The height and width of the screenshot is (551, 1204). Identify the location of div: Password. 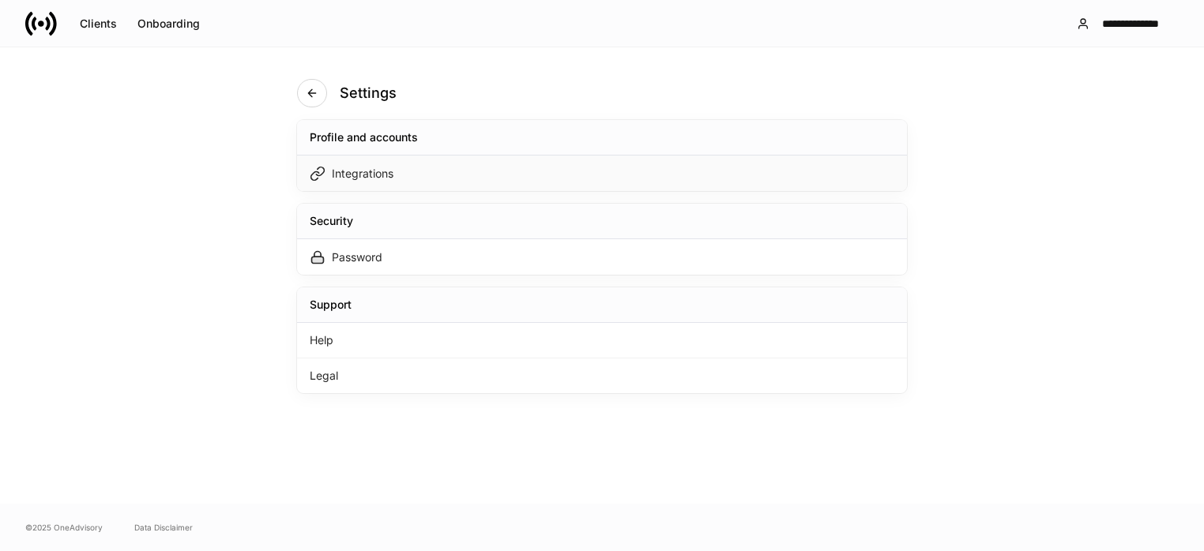
(357, 257).